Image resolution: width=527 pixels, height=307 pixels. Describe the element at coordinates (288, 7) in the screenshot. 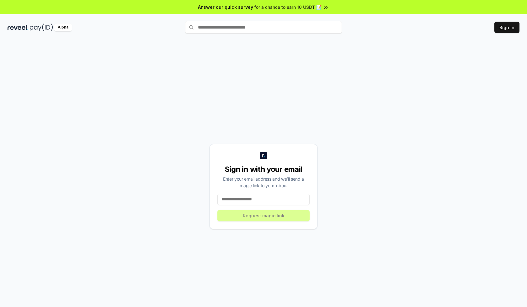

I see `span: for a chance to earn 10 USDT 📝` at that location.